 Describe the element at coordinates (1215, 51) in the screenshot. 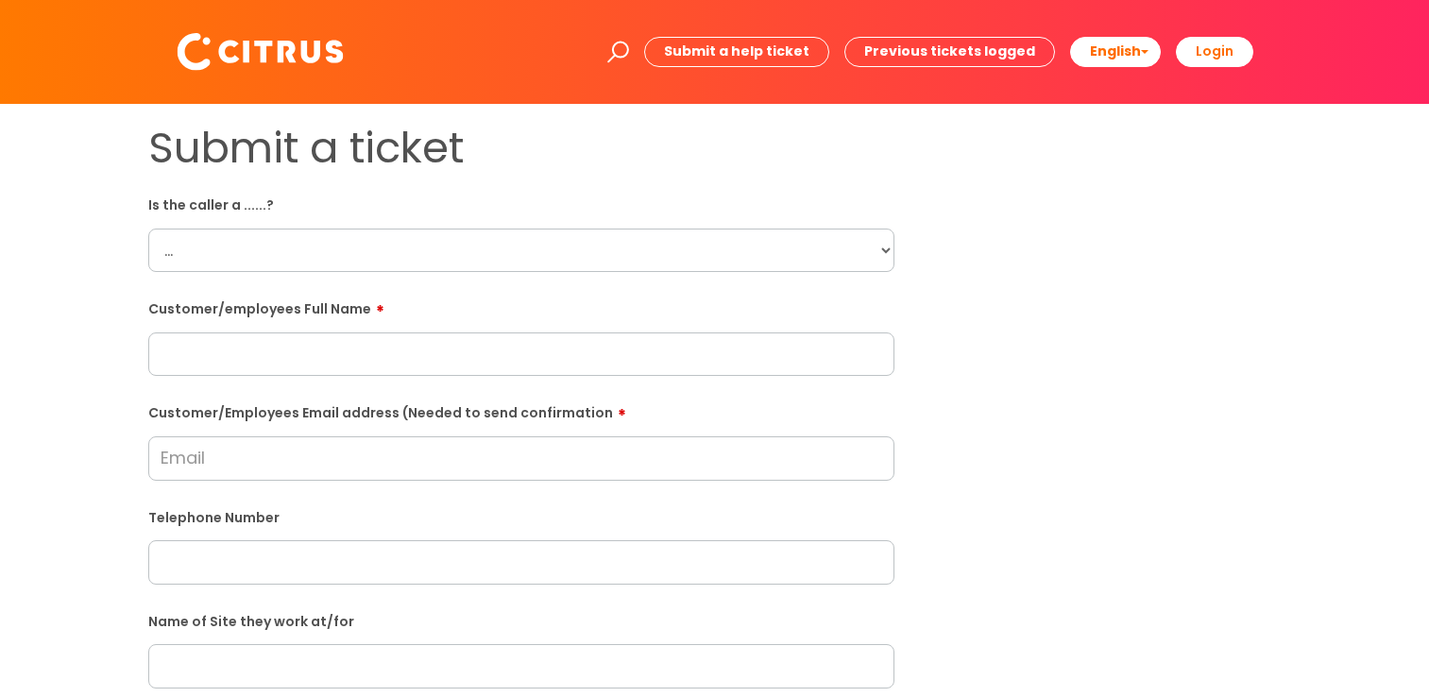

I see `b: Login` at that location.